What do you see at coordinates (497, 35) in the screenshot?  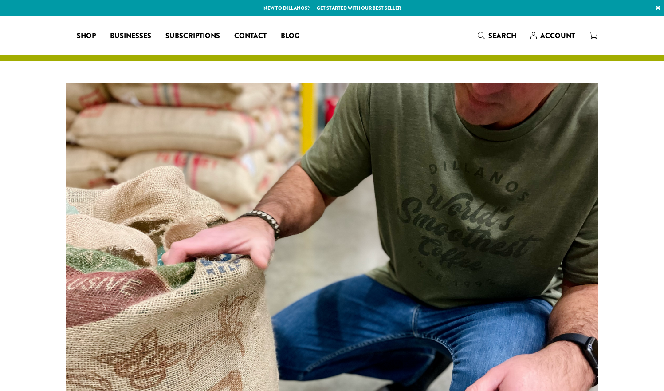 I see `a: Search` at bounding box center [497, 35].